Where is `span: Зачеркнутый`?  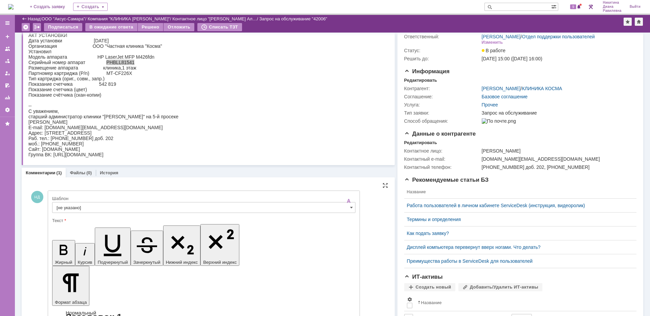 span: Зачеркнутый is located at coordinates (147, 262).